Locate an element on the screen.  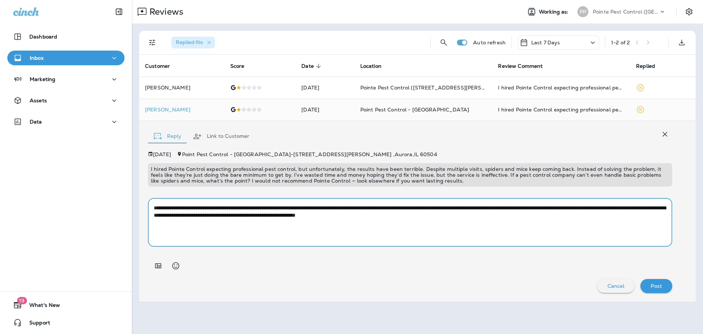
button: Cancel is located at coordinates (616, 286).